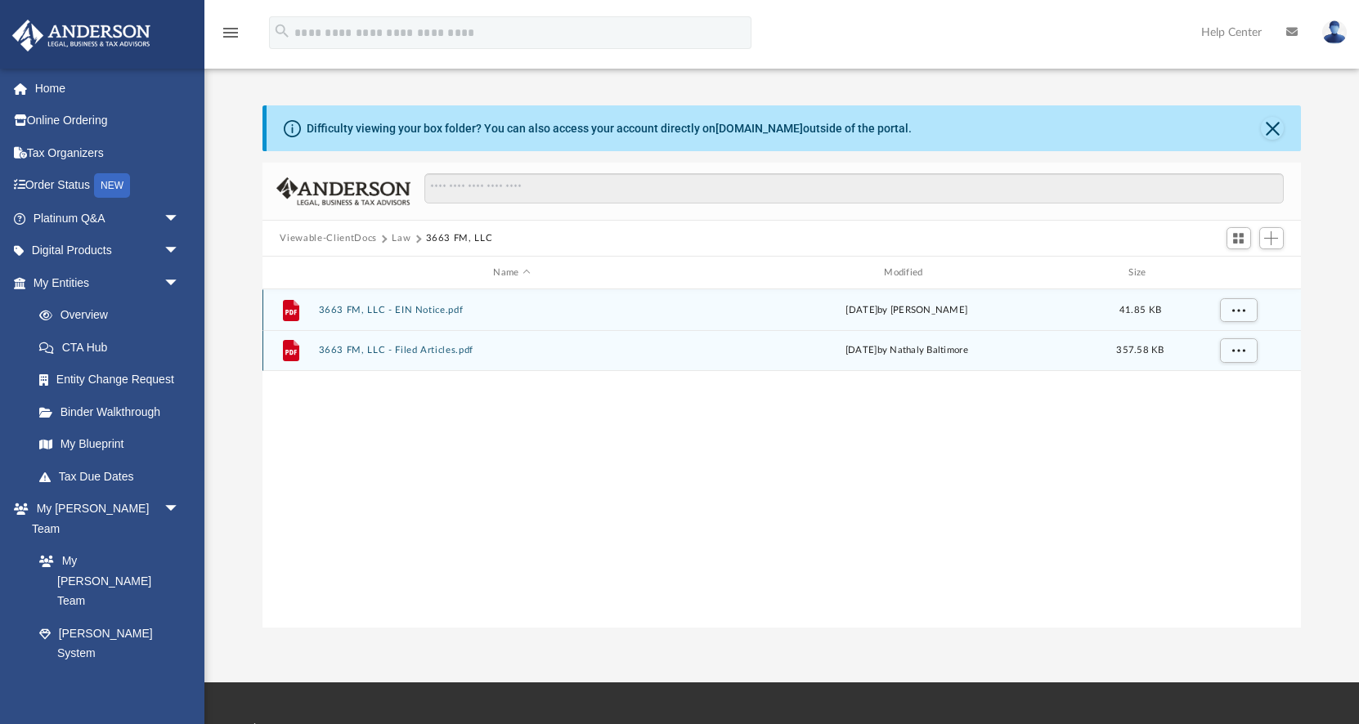 The width and height of the screenshot is (1359, 724). I want to click on div: Size, so click(1140, 273).